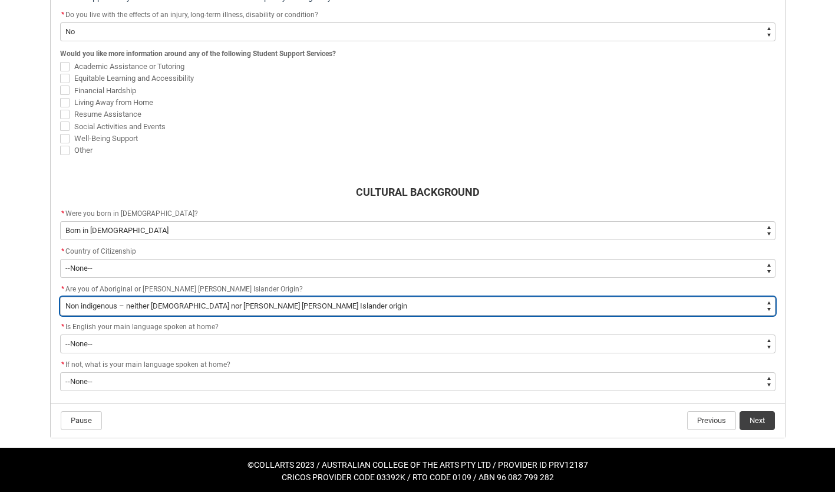 Image resolution: width=835 pixels, height=492 pixels. What do you see at coordinates (108, 114) in the screenshot?
I see `span: Resume Assistance` at bounding box center [108, 114].